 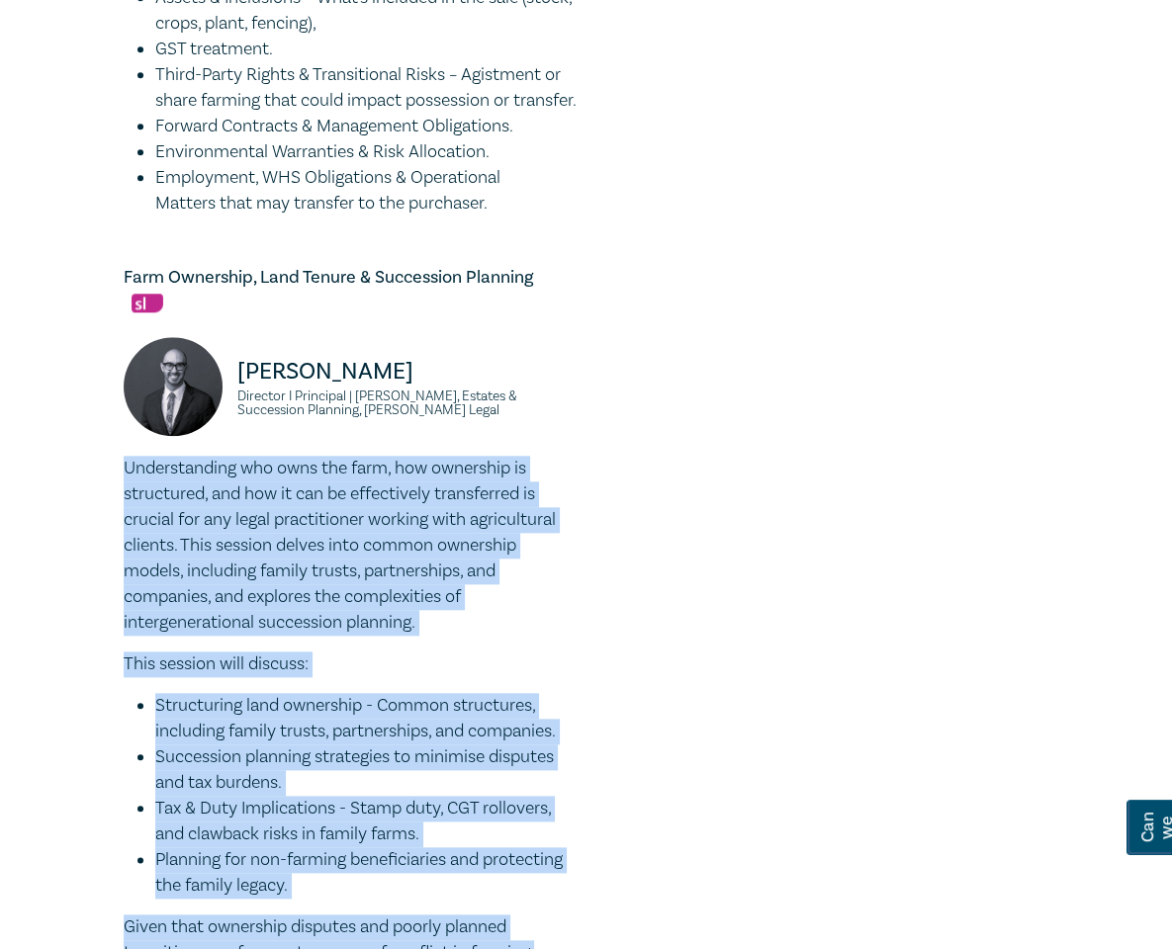 I want to click on img: Stefan Manche, so click(x=173, y=387).